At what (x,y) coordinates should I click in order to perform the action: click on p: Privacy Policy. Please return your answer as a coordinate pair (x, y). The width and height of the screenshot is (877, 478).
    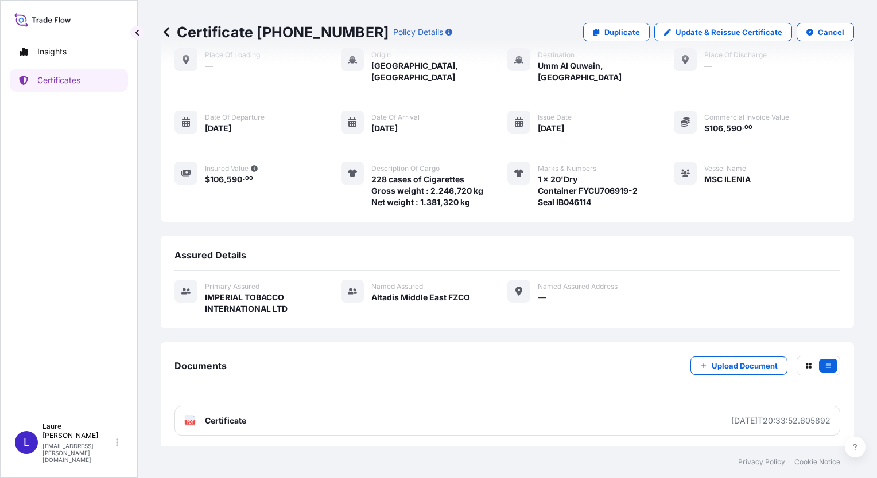
    Looking at the image, I should click on (761, 462).